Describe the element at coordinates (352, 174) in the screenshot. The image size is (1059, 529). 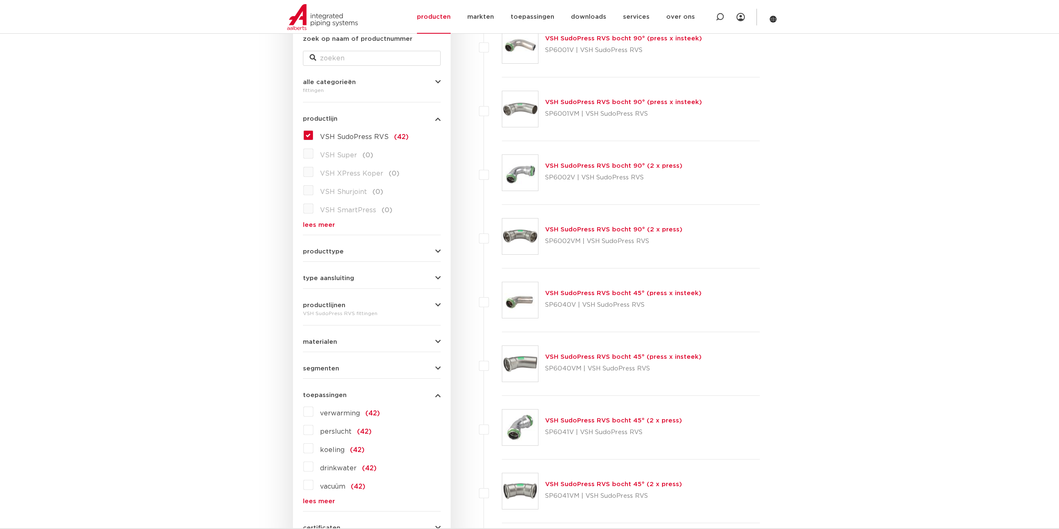
I see `span: VSH XPress Koper` at that location.